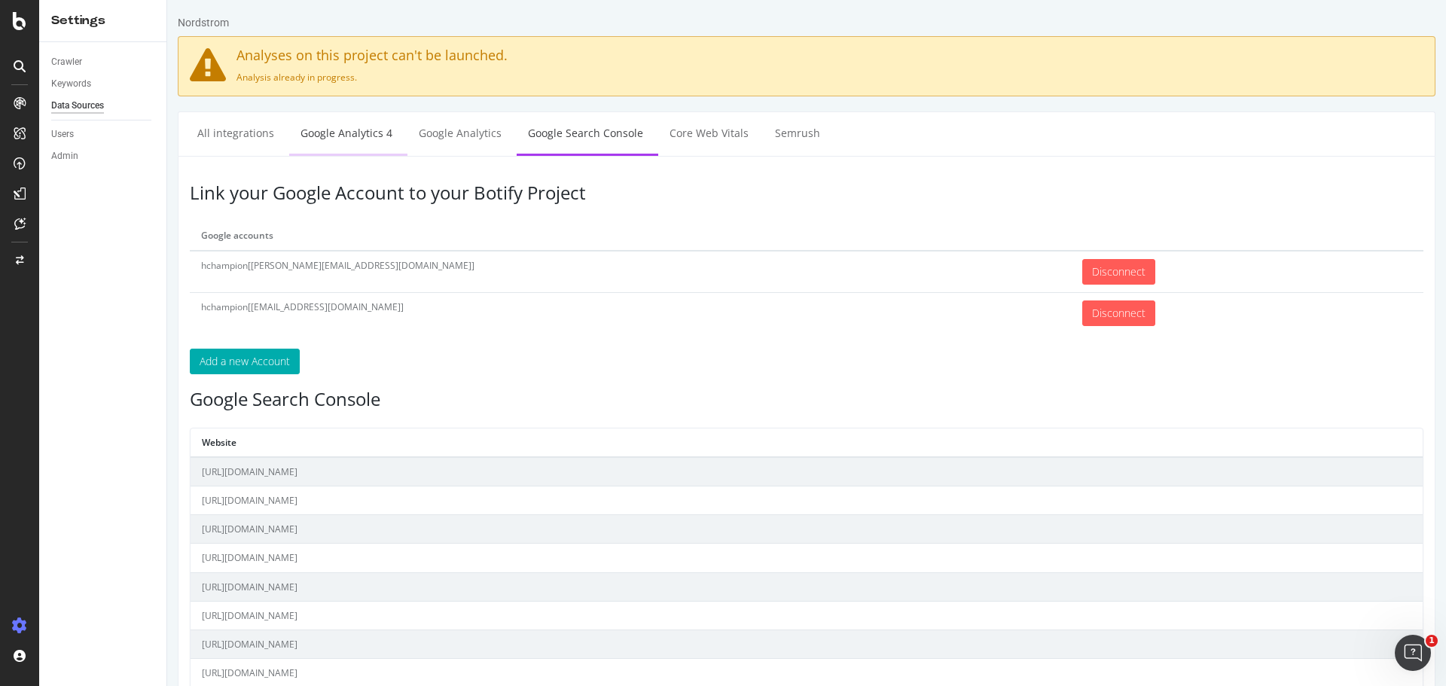 This screenshot has width=1446, height=686. What do you see at coordinates (66, 62) in the screenshot?
I see `div: Crawler` at bounding box center [66, 62].